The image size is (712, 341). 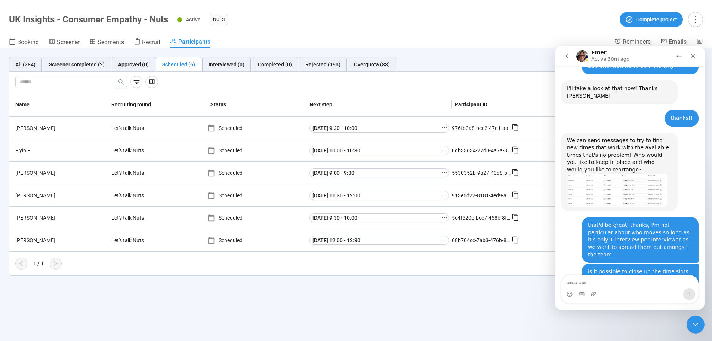 What do you see at coordinates (678, 42) in the screenshot?
I see `span: Emails` at bounding box center [678, 42].